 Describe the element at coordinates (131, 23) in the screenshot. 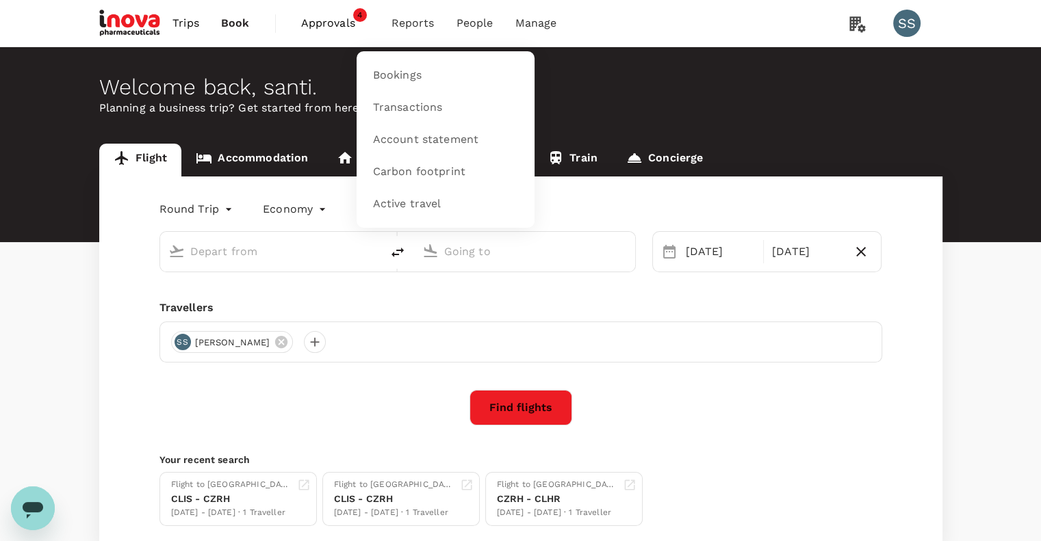

I see `img: iNova Pharmaceuticals` at that location.